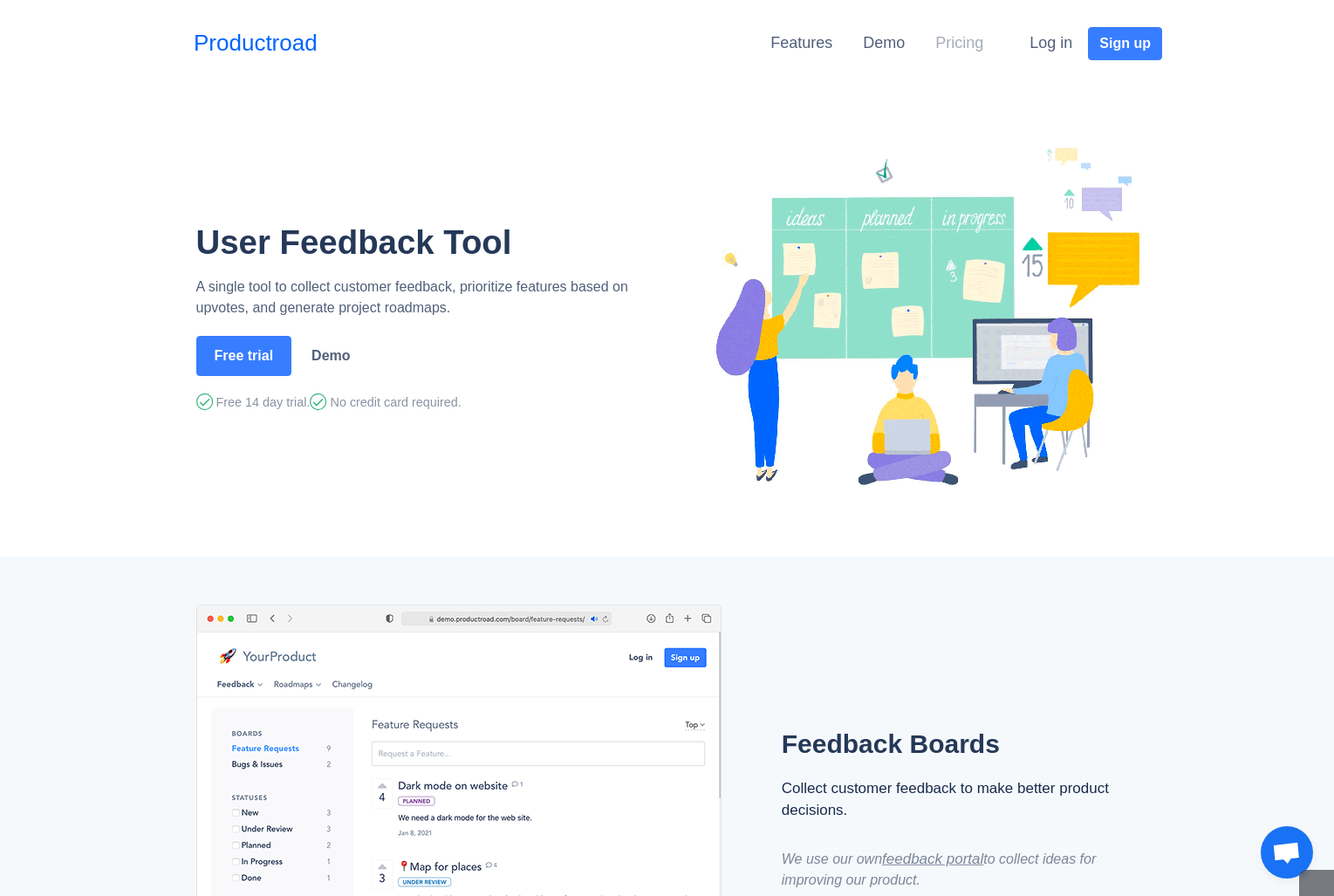 This screenshot has width=1334, height=896. Describe the element at coordinates (951, 869) in the screenshot. I see `div: We use our own to collect ideas for improving our product.` at that location.